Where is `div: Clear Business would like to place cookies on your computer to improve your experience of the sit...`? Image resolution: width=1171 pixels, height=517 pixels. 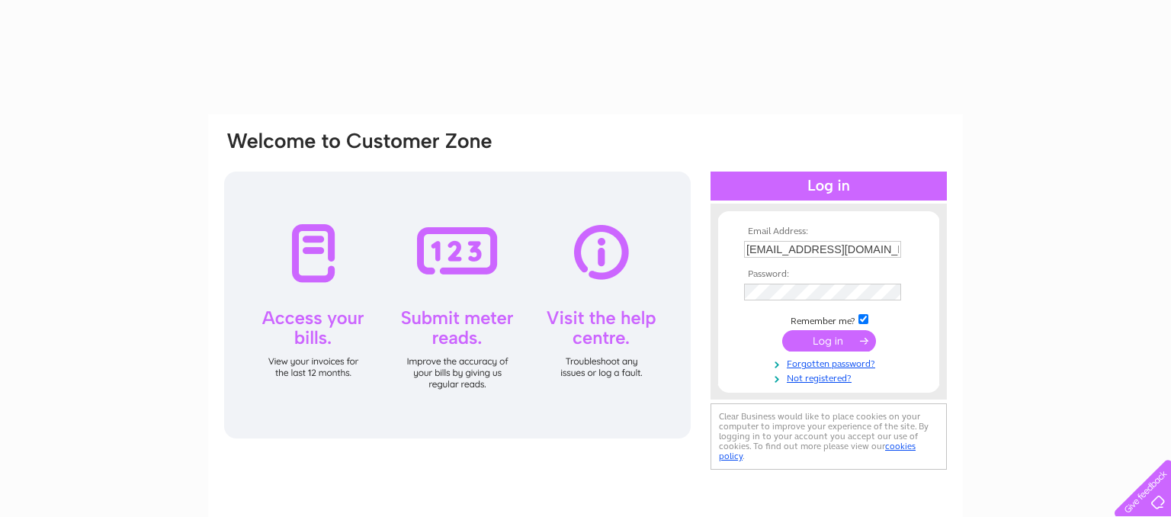
div: Clear Business would like to place cookies on your computer to improve your experience of the sit... is located at coordinates (829, 436).